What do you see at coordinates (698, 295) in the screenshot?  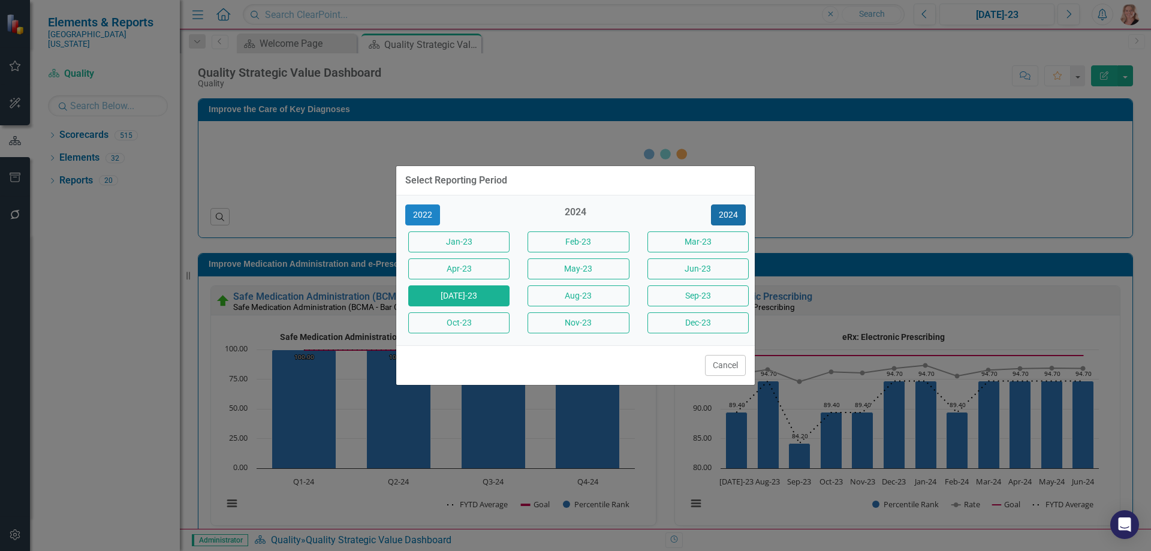 I see `button: Sep-23` at bounding box center [698, 295].